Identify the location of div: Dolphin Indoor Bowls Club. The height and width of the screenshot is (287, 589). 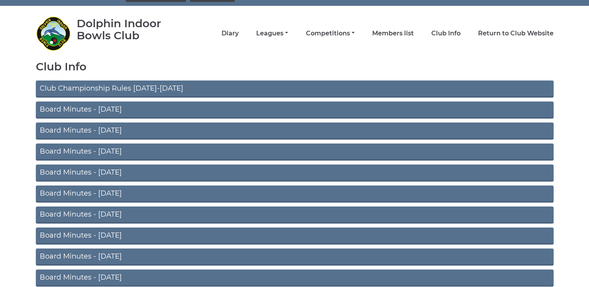
(130, 30).